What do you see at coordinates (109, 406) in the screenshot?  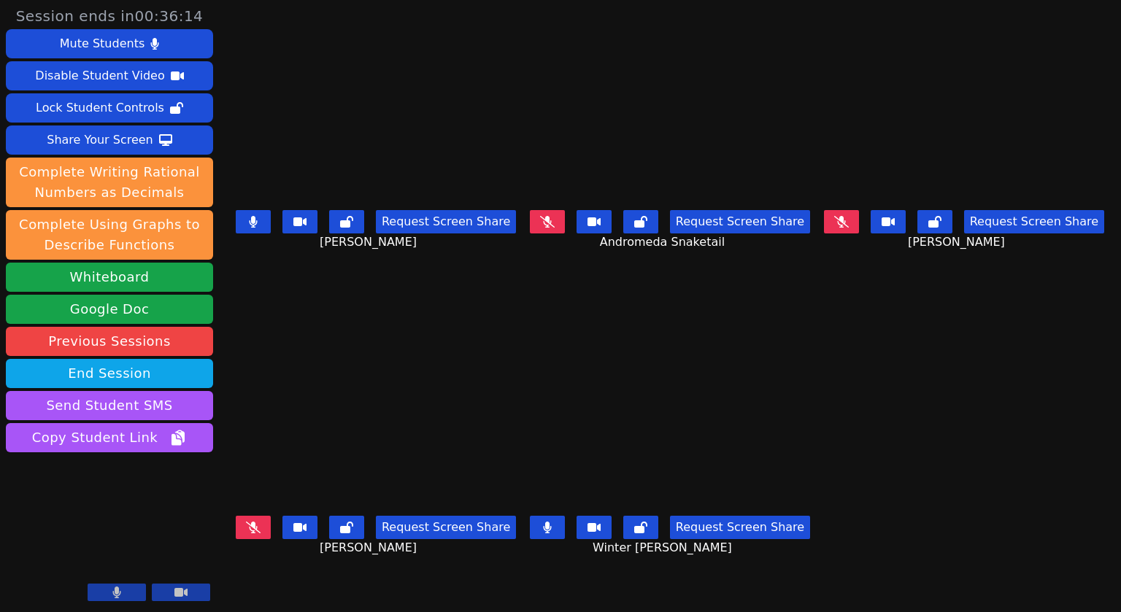 I see `button: Send Student SMS` at bounding box center [109, 406].